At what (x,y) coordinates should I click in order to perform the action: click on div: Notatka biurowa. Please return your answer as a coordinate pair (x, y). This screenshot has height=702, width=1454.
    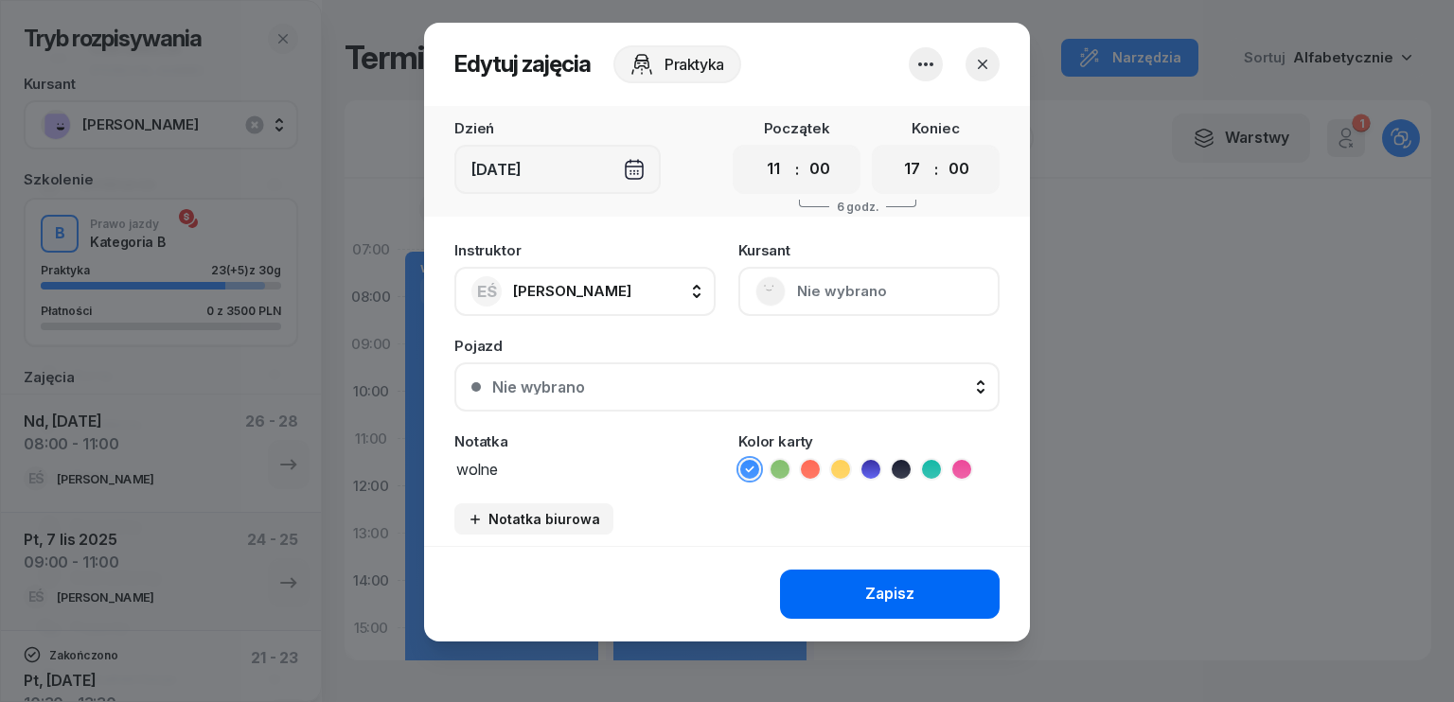
    Looking at the image, I should click on (534, 519).